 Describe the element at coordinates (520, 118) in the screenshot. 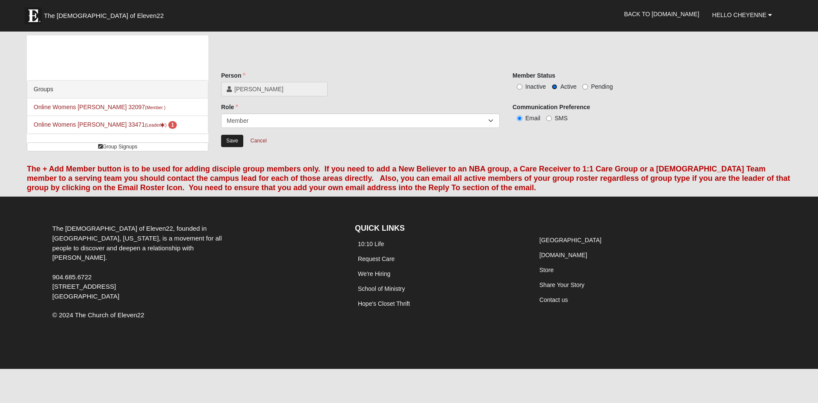

I see `input: Email` at that location.